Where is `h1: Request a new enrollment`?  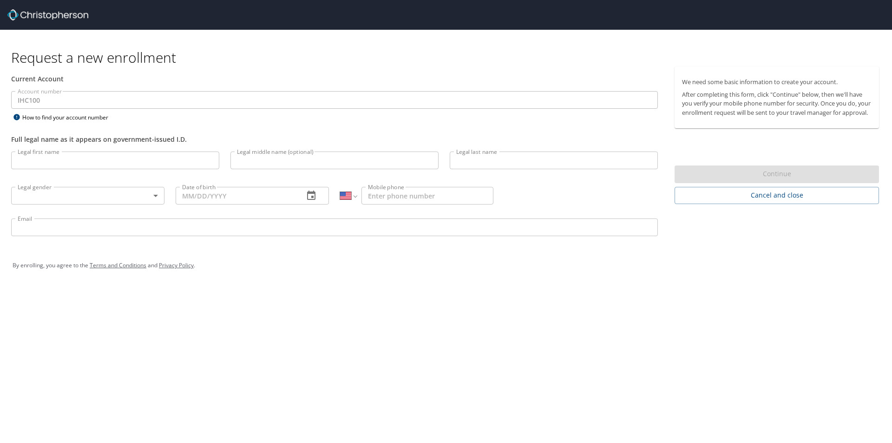 h1: Request a new enrollment is located at coordinates (449, 57).